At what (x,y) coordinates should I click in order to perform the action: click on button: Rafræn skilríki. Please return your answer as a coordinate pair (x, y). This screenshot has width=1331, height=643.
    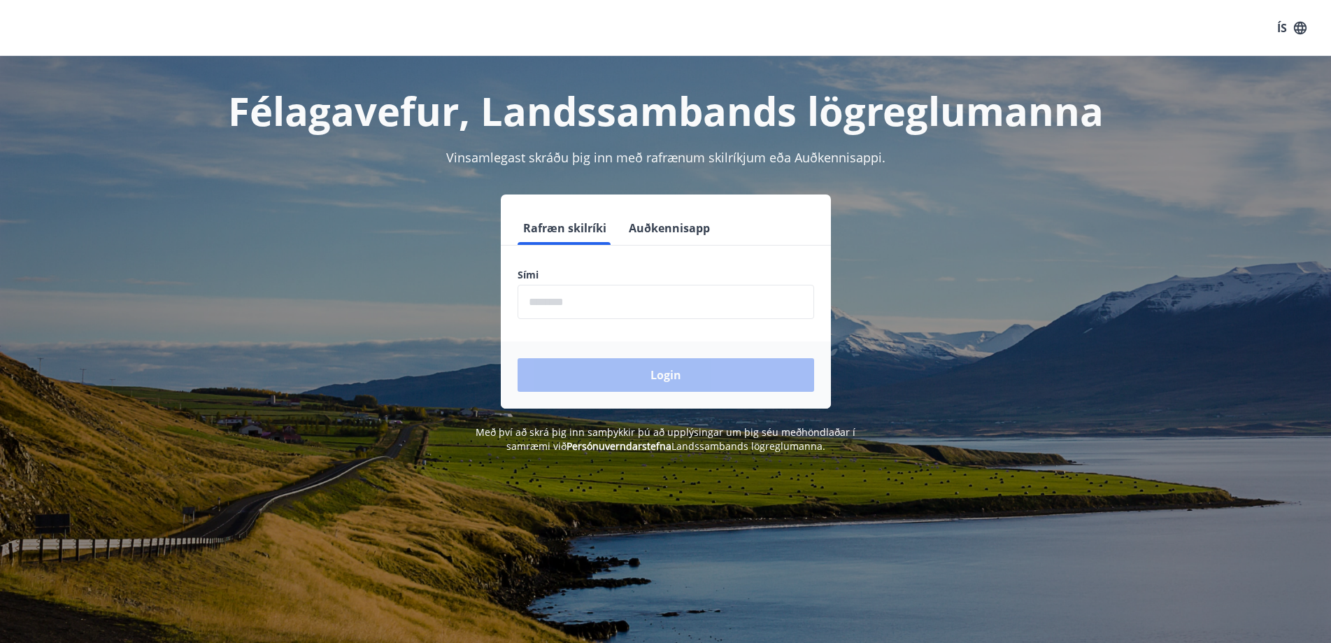
    Looking at the image, I should click on (564, 228).